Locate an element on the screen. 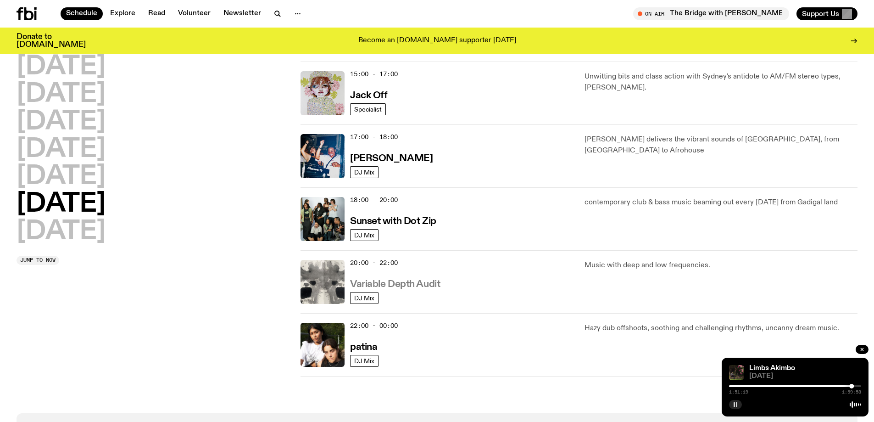 The image size is (874, 422). span: 17:00 - 18:00 is located at coordinates (374, 137).